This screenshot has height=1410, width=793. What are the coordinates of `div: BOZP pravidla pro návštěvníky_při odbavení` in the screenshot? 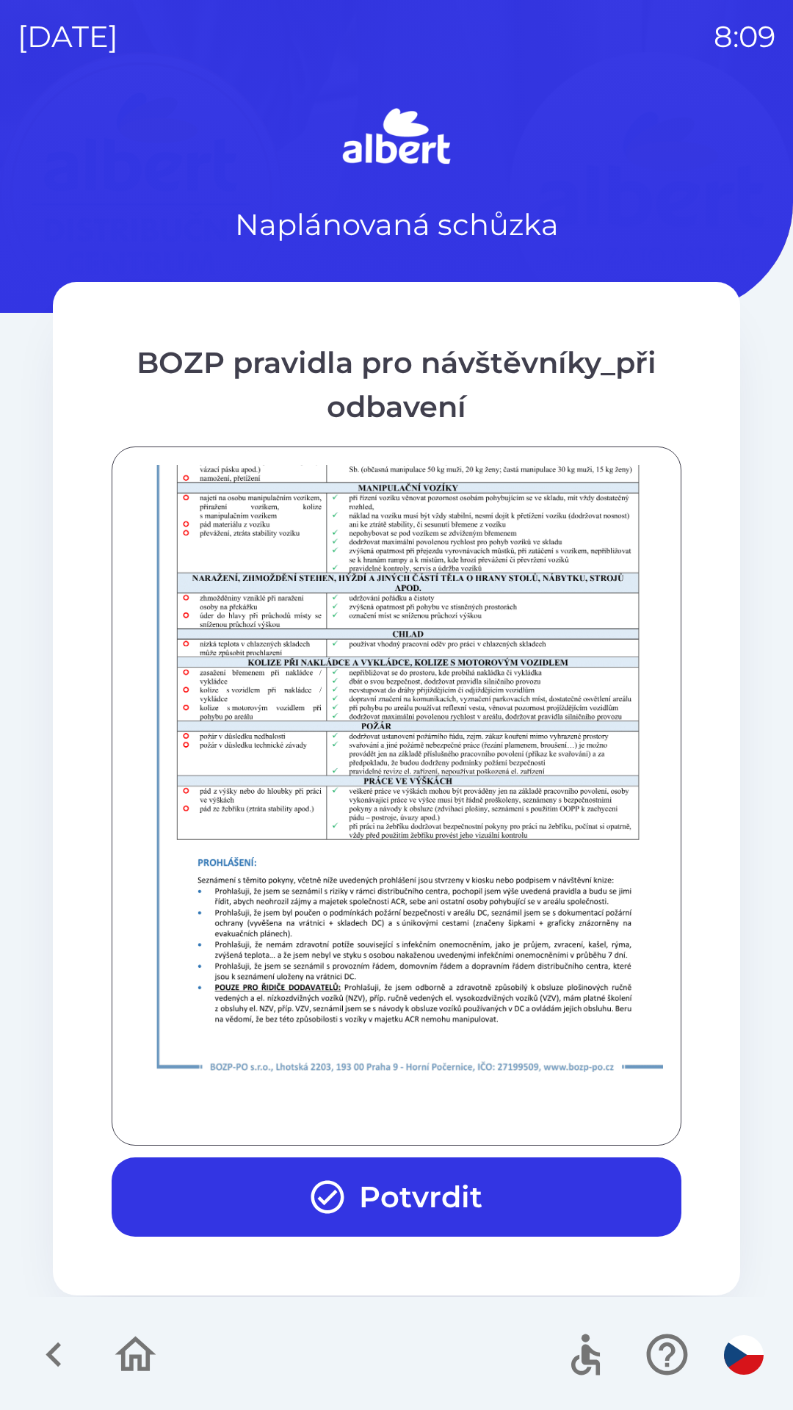 It's located at (397, 385).